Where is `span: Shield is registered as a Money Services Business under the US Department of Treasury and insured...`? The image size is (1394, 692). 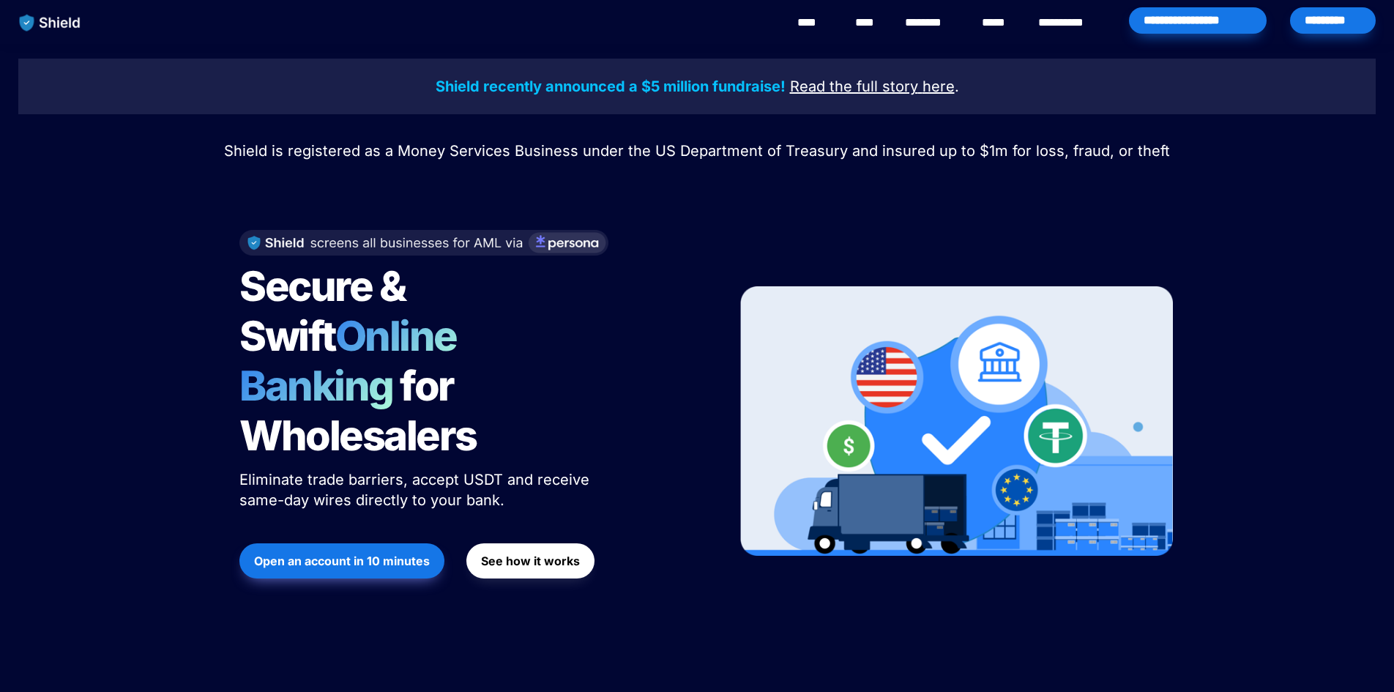 span: Shield is registered as a Money Services Business under the US Department of Treasury and insured... is located at coordinates (697, 151).